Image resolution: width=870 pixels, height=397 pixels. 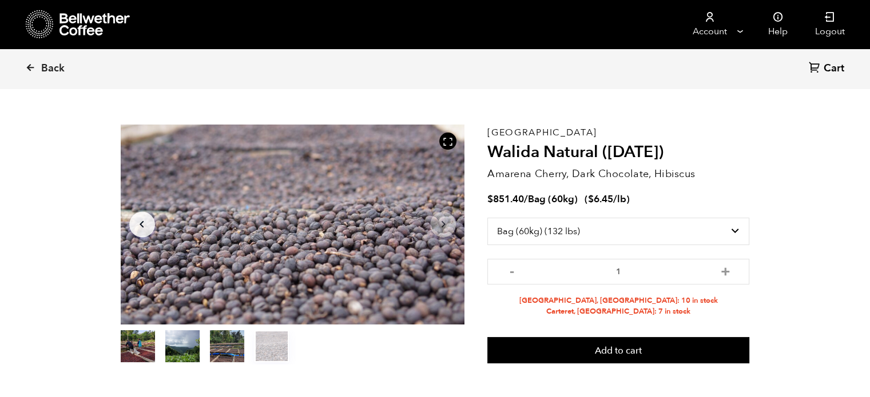 What do you see at coordinates (618, 174) in the screenshot?
I see `p: Amarena Cherry, Dark Chocolate, Hibiscus` at bounding box center [618, 174].